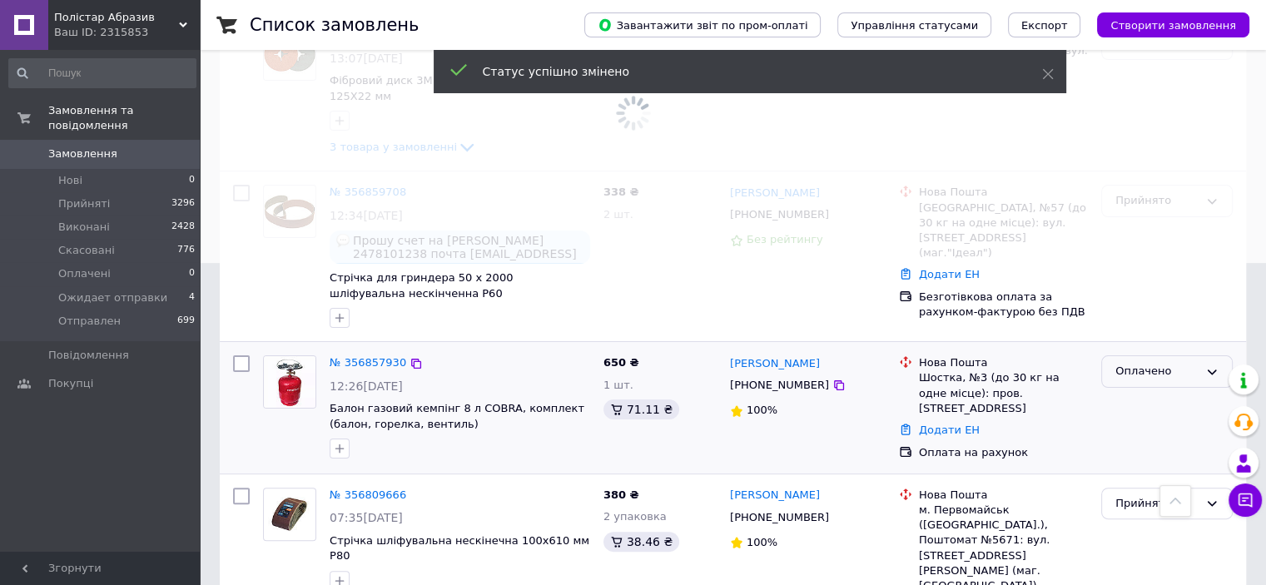 This screenshot has height=585, width=1266. I want to click on span: 650 ₴, so click(621, 362).